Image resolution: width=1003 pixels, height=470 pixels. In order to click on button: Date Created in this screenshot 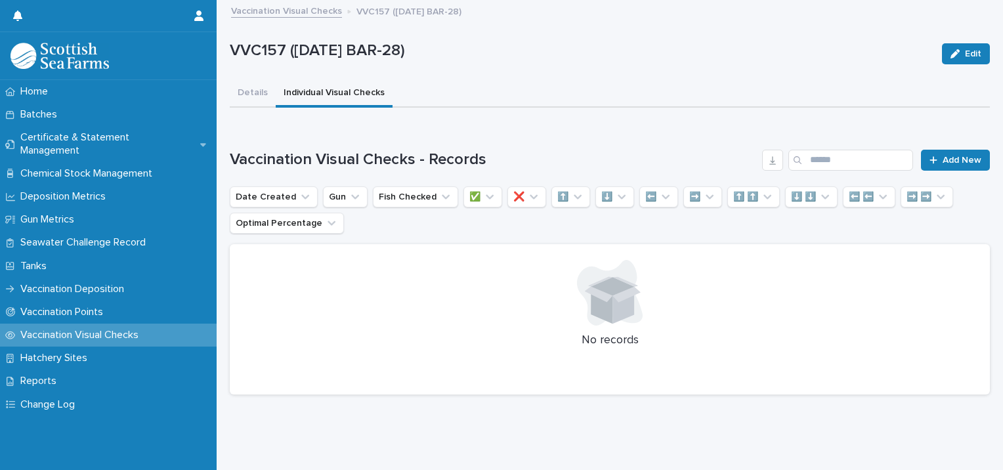, I will do `click(274, 197)`.